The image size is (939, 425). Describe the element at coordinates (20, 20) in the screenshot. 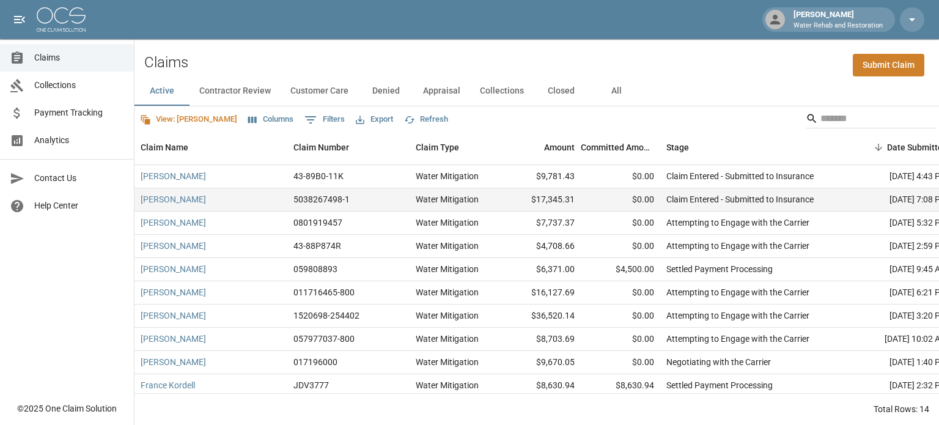

I see `button: open drawer` at that location.